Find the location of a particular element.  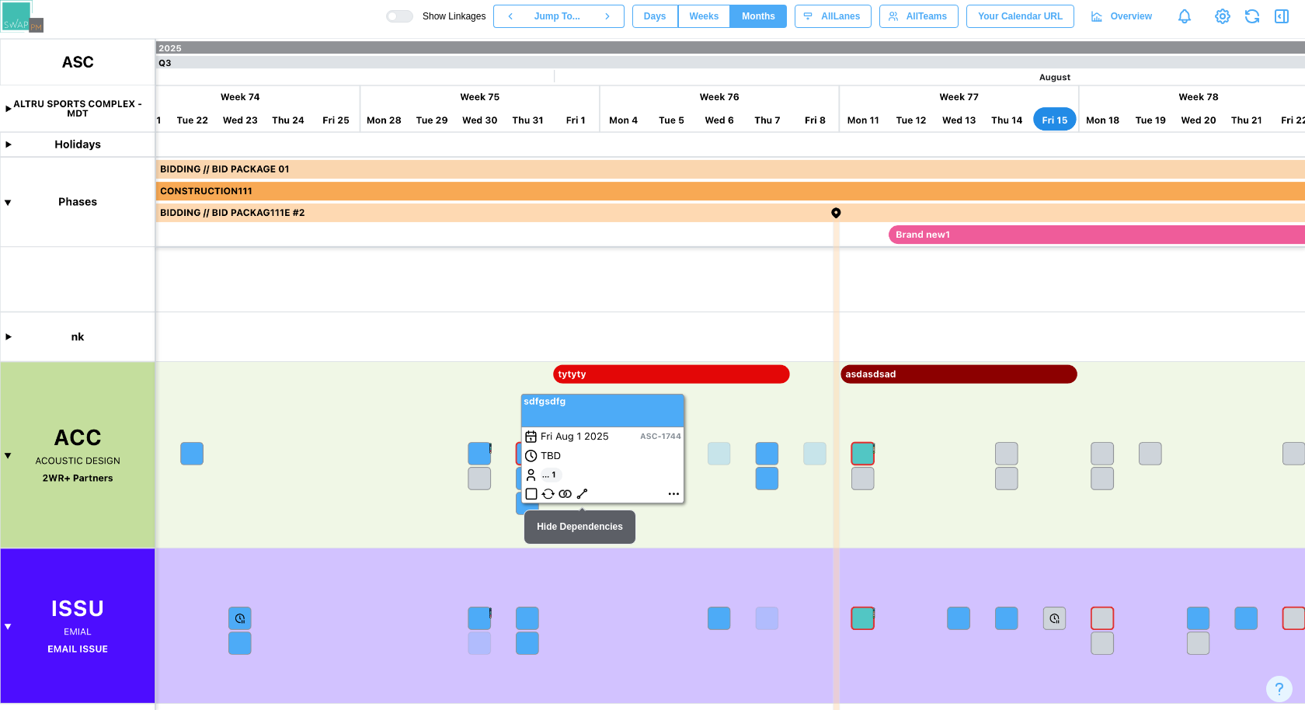

span: All Lanes is located at coordinates (841, 16).